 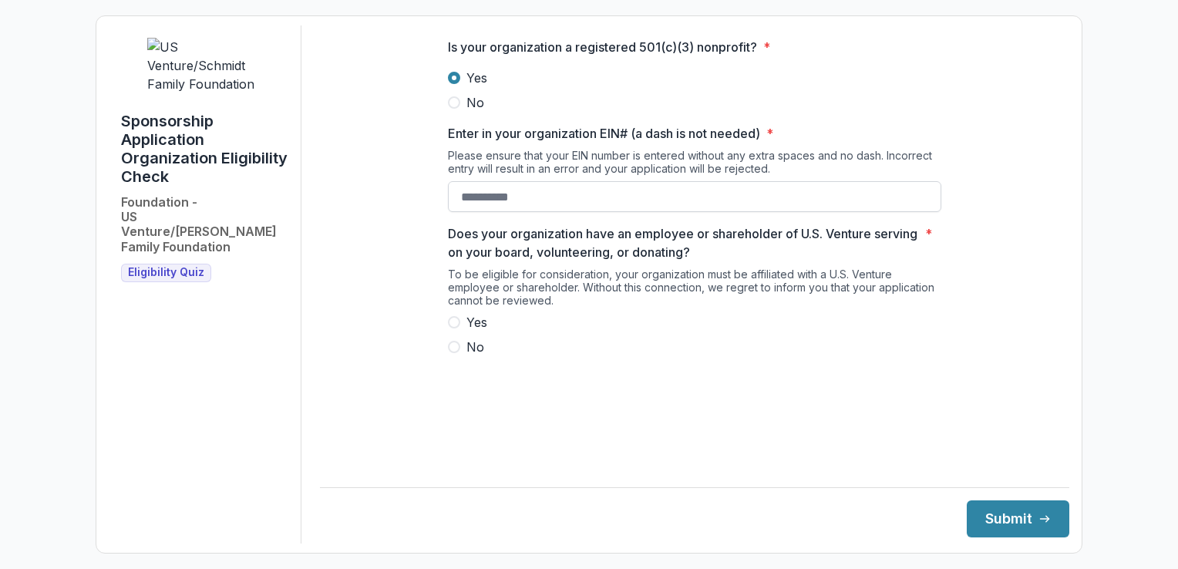 What do you see at coordinates (205, 66) in the screenshot?
I see `img: US Venture/Schmidt Family Foundation` at bounding box center [205, 66].